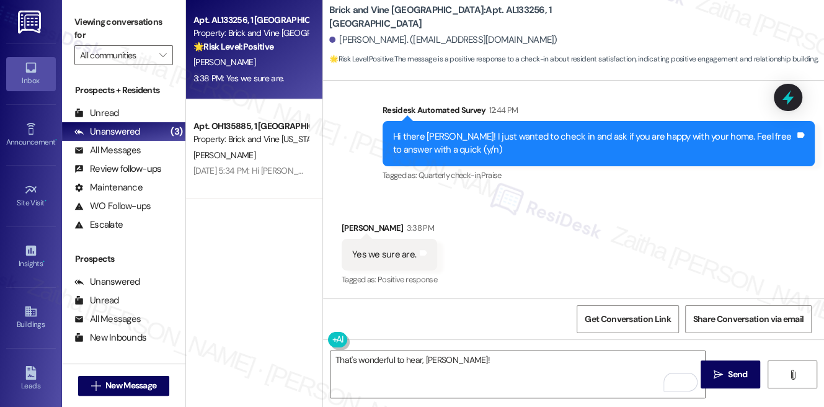 This screenshot has height=407, width=824. I want to click on div: Maintenance, so click(108, 187).